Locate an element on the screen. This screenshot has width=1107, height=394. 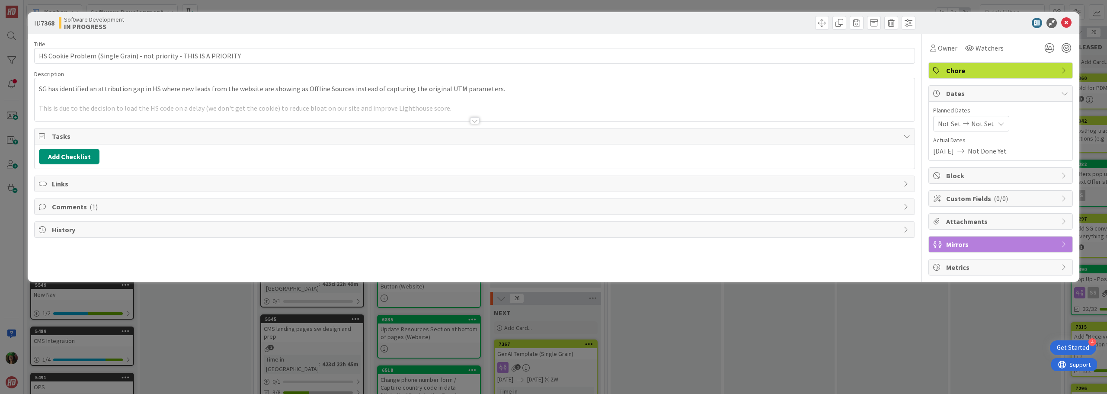
span: Mirrors is located at coordinates (1002, 244).